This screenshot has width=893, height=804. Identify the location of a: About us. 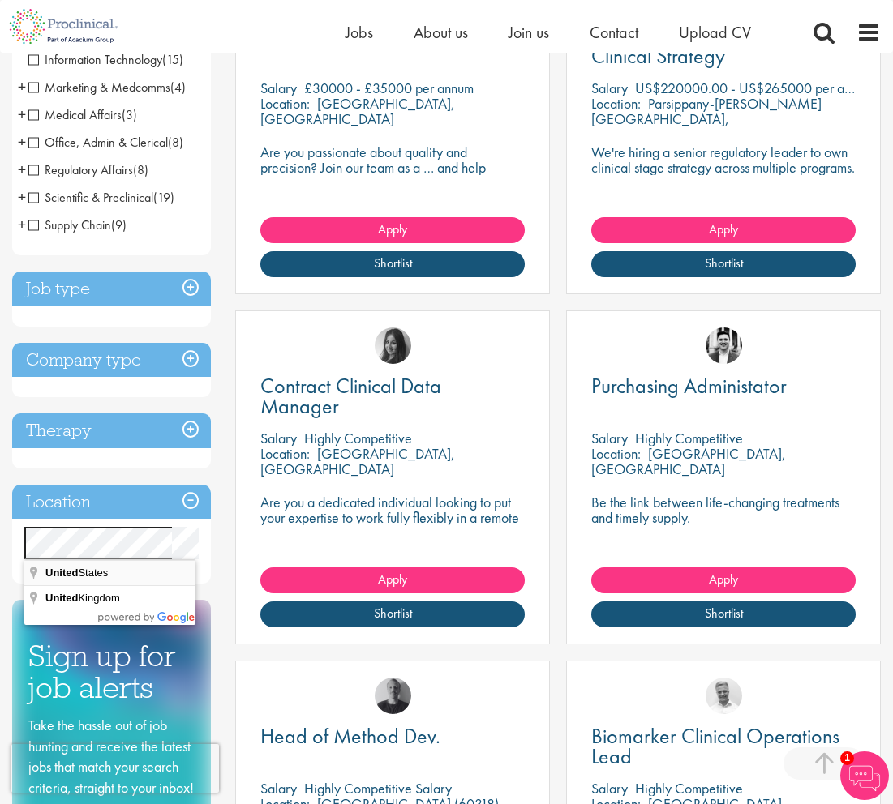
(440, 32).